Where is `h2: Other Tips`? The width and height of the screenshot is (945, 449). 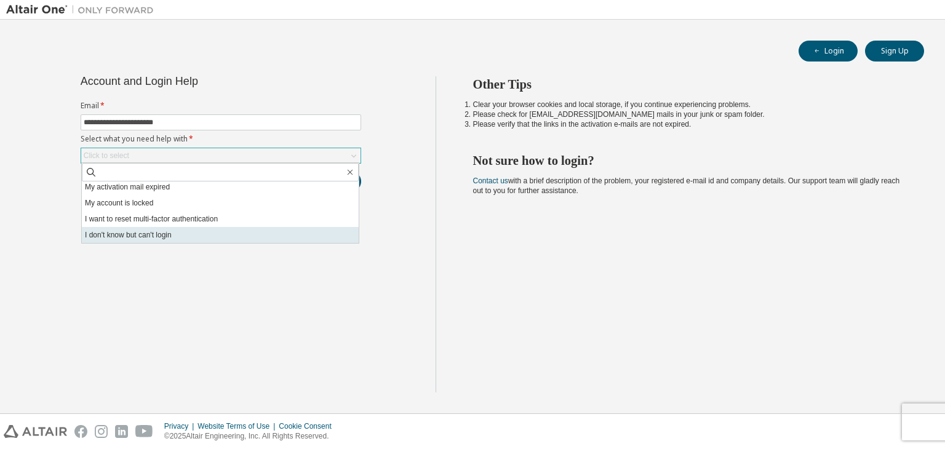 h2: Other Tips is located at coordinates (688, 84).